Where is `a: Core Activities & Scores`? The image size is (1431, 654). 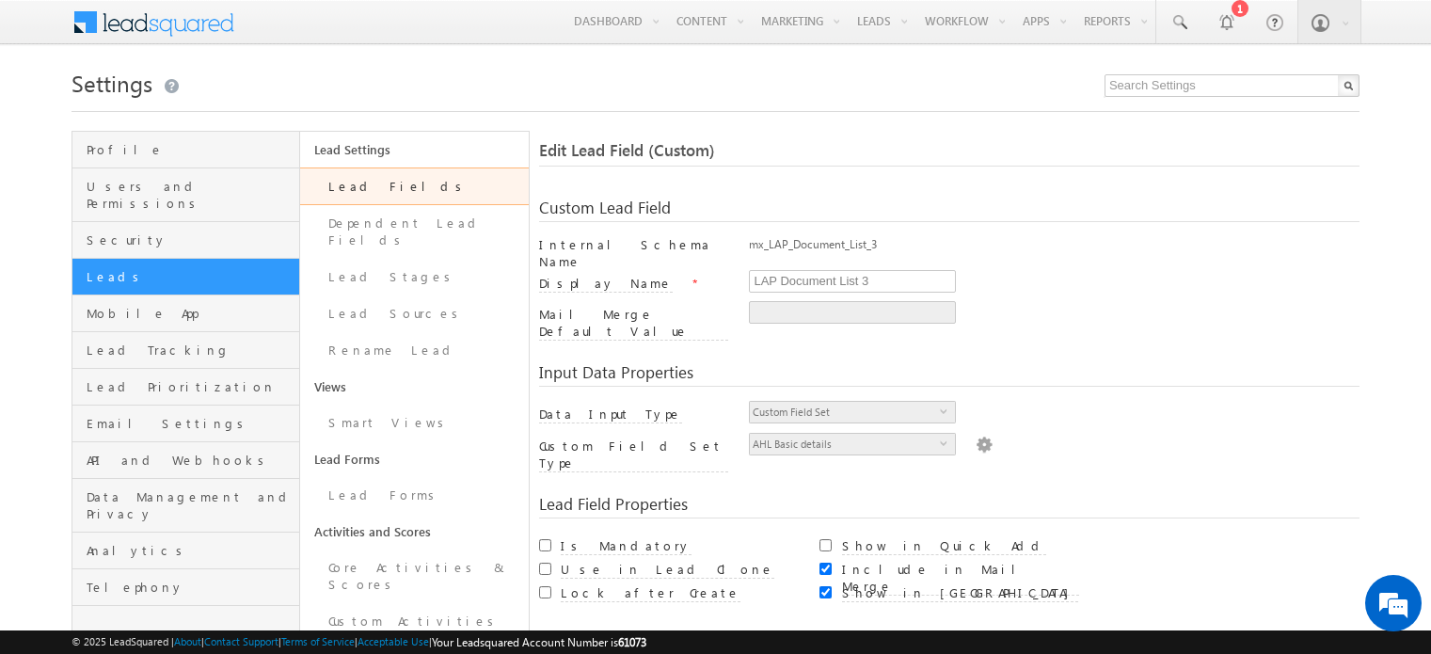 a: Core Activities & Scores is located at coordinates (414, 576).